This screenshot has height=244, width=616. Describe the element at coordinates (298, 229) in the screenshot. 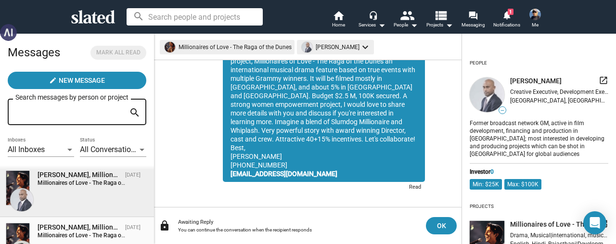

I see `div: You can continue the conversation when the recipient responds` at that location.